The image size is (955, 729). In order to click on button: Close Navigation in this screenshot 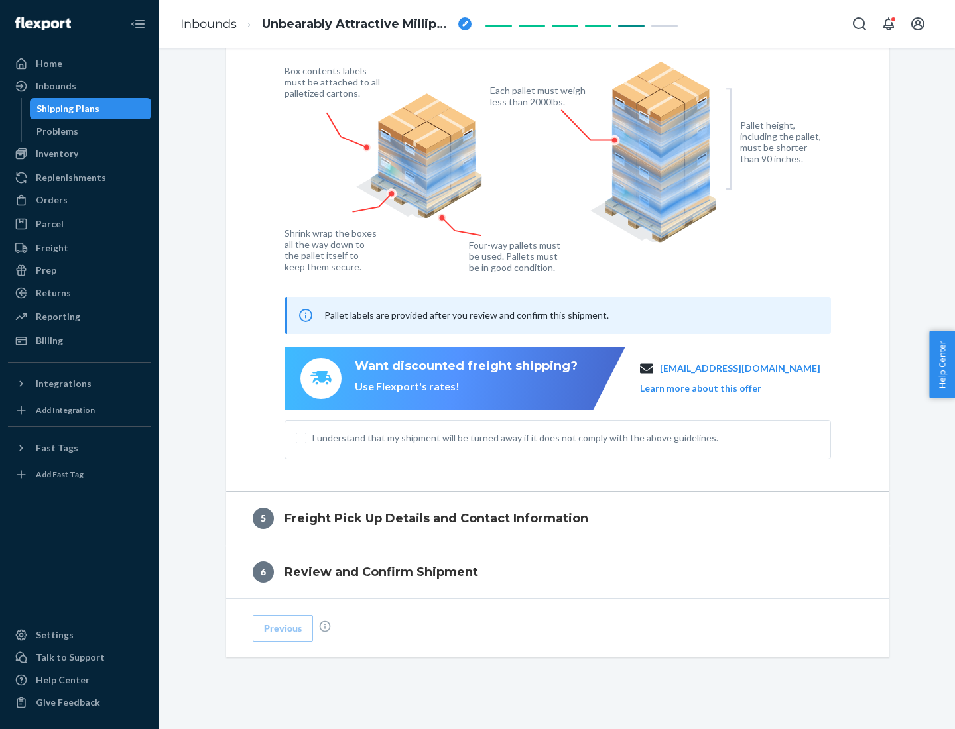, I will do `click(138, 24)`.